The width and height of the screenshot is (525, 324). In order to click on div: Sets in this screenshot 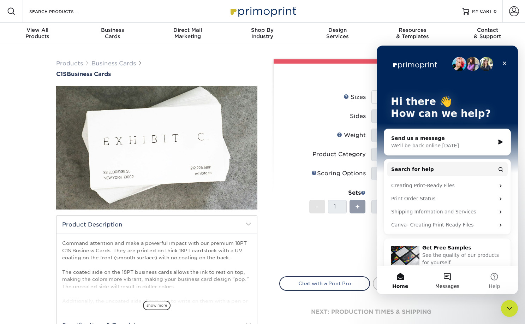, I will do `click(337, 193)`.